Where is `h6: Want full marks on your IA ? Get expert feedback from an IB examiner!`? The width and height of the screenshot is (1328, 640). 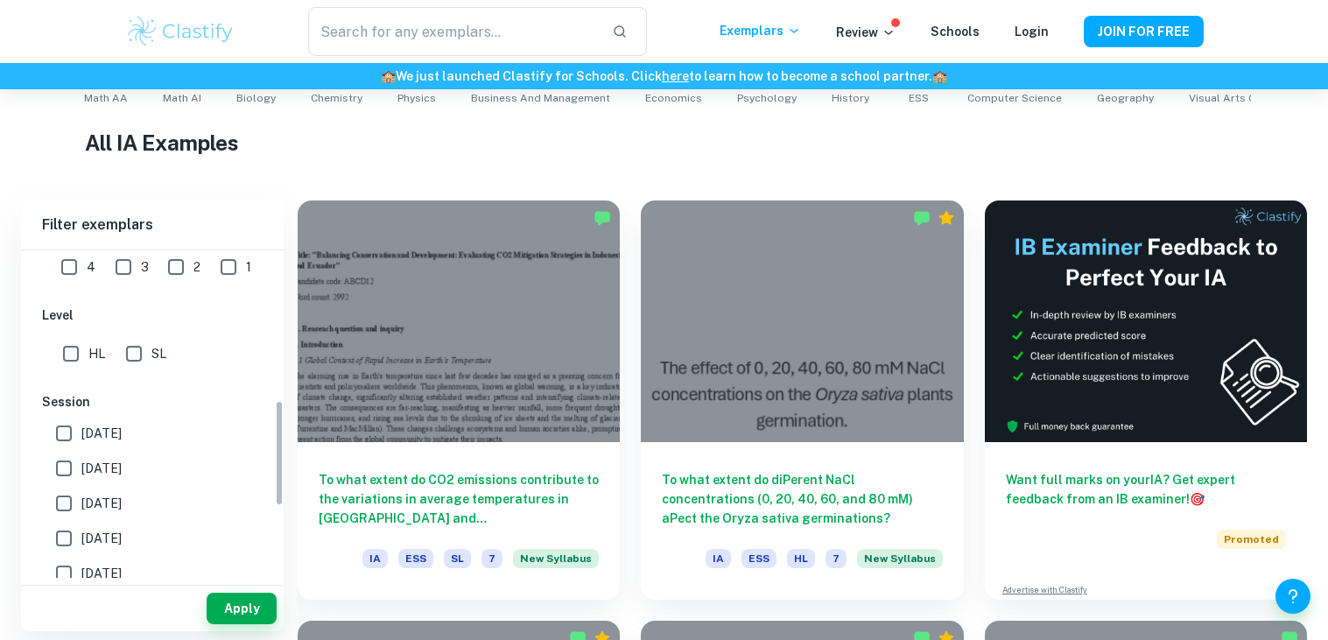 h6: Want full marks on your IA ? Get expert feedback from an IB examiner! is located at coordinates (1146, 489).